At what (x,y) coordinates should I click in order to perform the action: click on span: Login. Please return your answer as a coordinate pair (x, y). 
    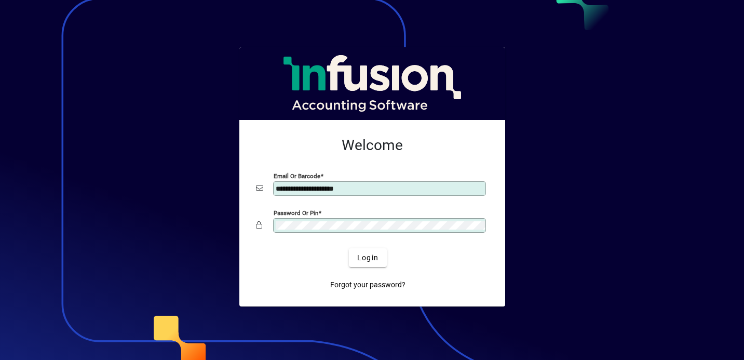
    Looking at the image, I should click on (368, 258).